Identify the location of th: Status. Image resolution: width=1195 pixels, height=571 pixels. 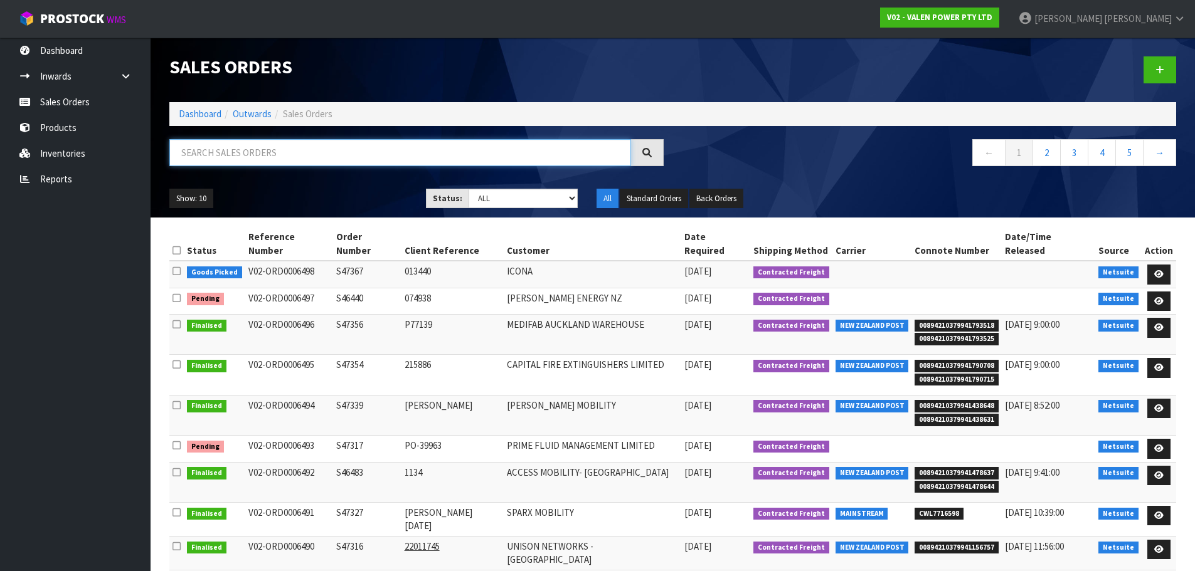
(214, 244).